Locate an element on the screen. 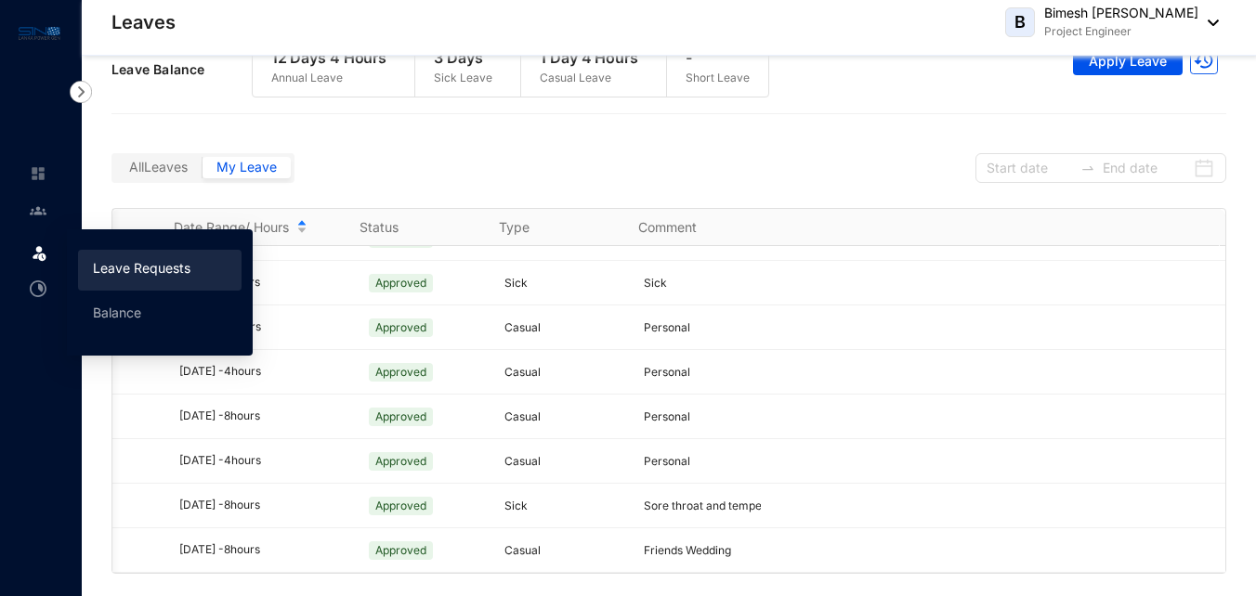 The height and width of the screenshot is (596, 1256). img: LogTrail.35c9aa35263bf2dfc41e2a690ab48f33.svg is located at coordinates (1204, 60).